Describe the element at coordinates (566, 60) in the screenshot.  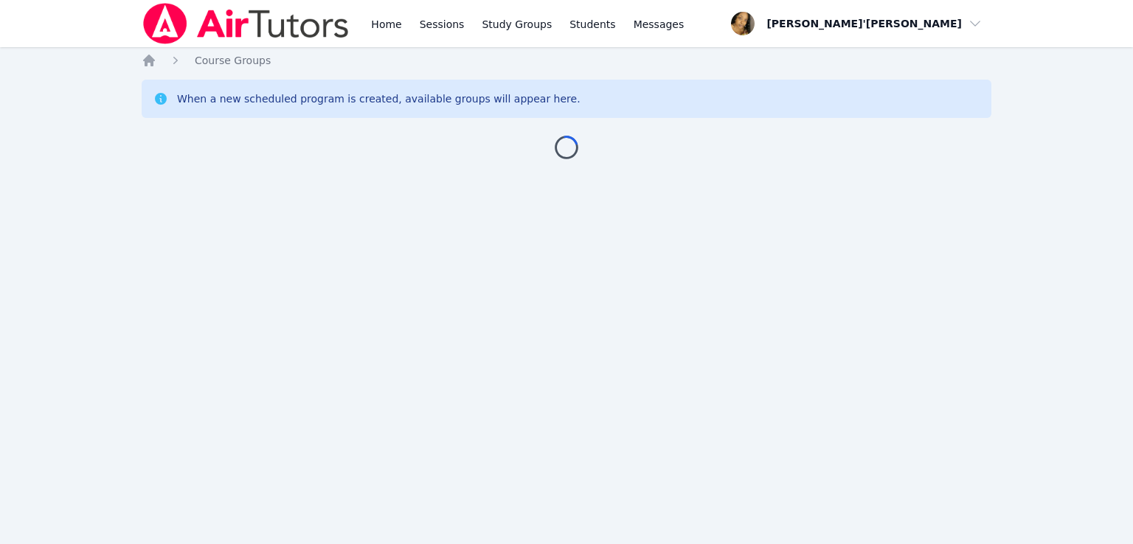
I see `nav: Breadcrumb` at that location.